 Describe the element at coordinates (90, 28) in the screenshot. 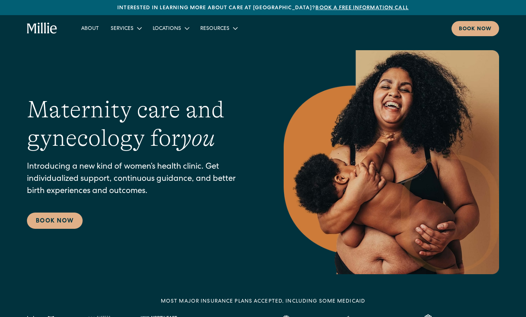

I see `a: About` at that location.